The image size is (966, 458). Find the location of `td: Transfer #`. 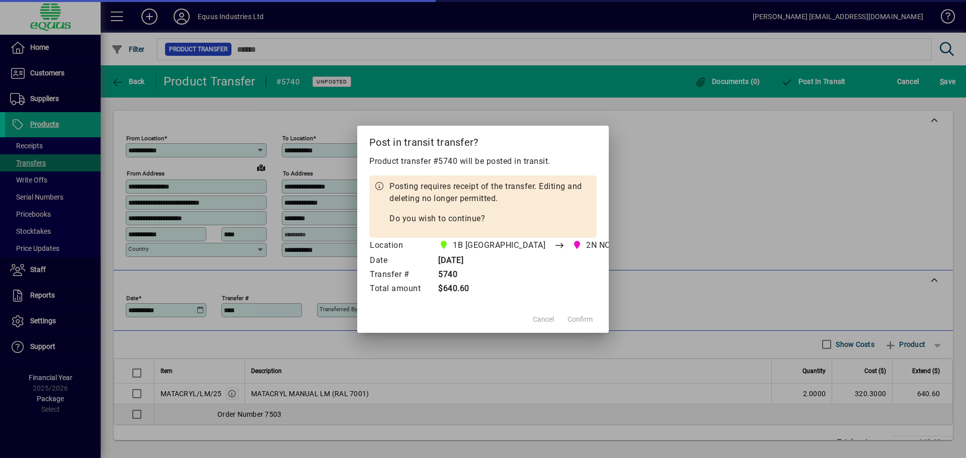

td: Transfer # is located at coordinates (400, 275).